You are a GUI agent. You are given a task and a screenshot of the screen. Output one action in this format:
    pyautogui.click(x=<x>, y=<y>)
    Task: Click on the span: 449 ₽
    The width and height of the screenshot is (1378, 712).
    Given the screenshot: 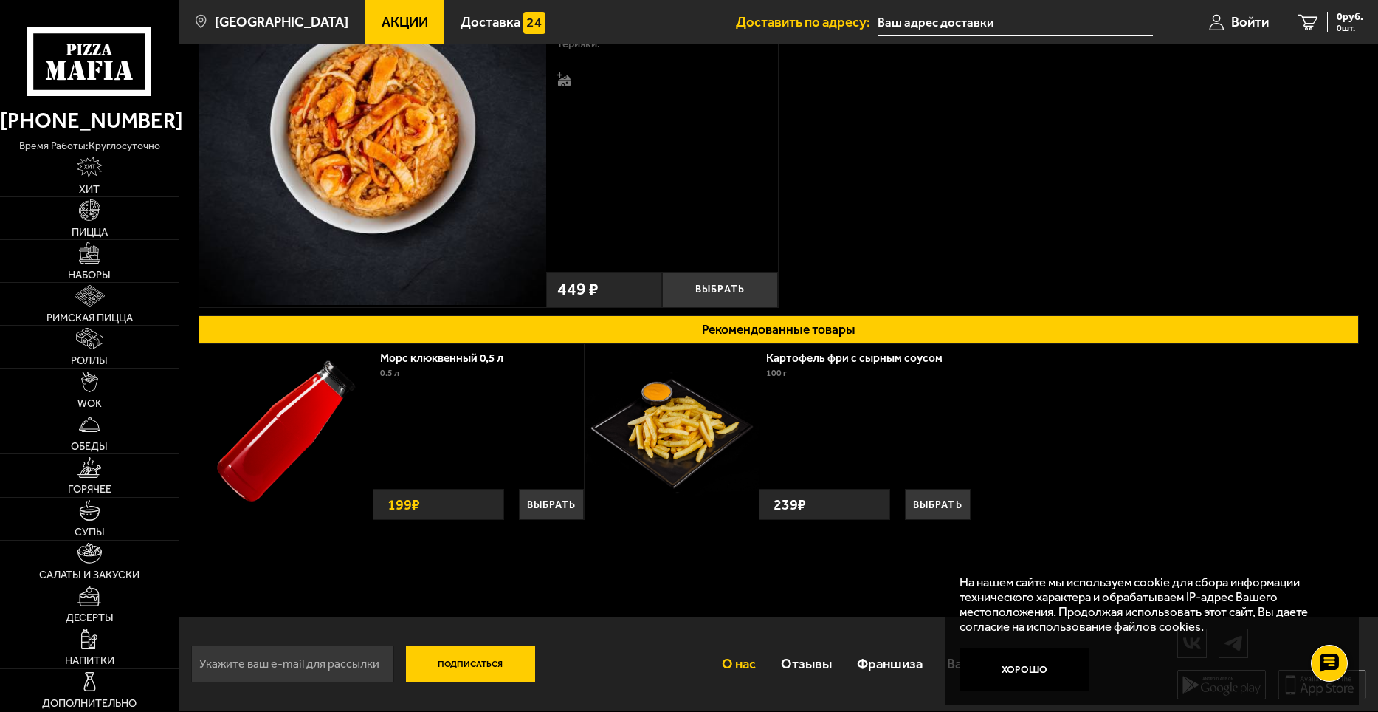 What is the action you would take?
    pyautogui.click(x=578, y=289)
    